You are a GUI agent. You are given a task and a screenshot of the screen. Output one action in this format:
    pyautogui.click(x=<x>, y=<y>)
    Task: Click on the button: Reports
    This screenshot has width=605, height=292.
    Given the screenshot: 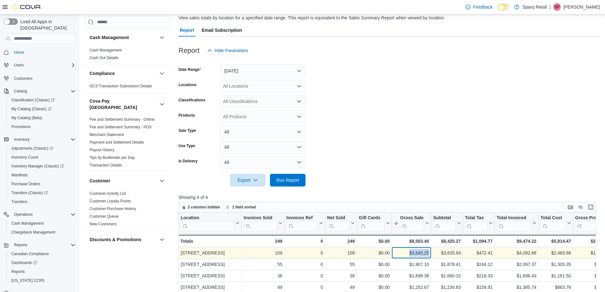 What is the action you would take?
    pyautogui.click(x=42, y=272)
    